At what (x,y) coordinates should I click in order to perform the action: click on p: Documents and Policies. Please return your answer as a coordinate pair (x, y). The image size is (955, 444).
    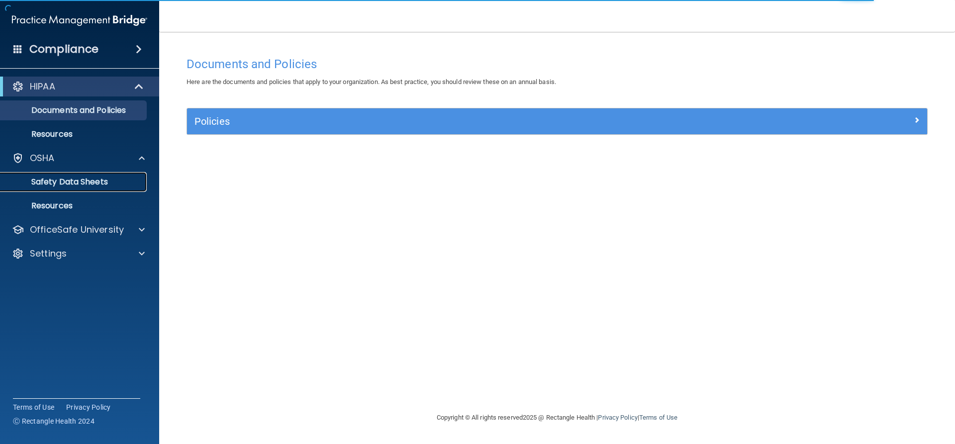
    Looking at the image, I should click on (74, 110).